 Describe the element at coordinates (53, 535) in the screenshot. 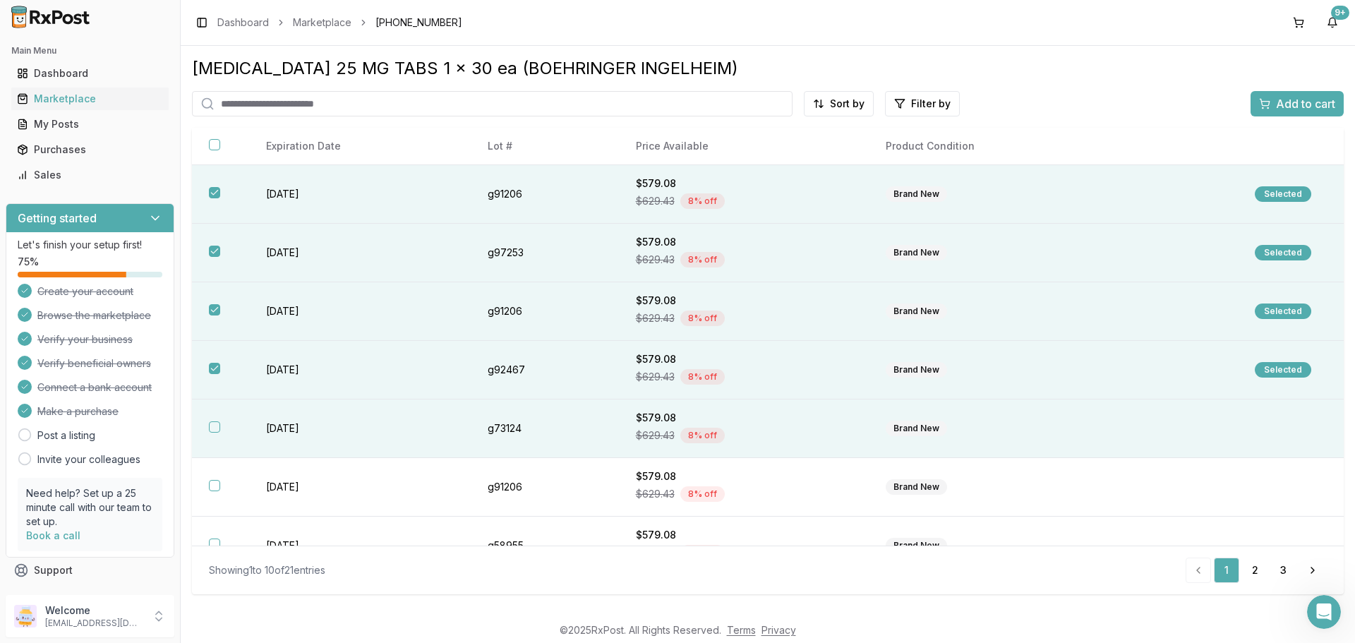

I see `a: Book a call` at that location.